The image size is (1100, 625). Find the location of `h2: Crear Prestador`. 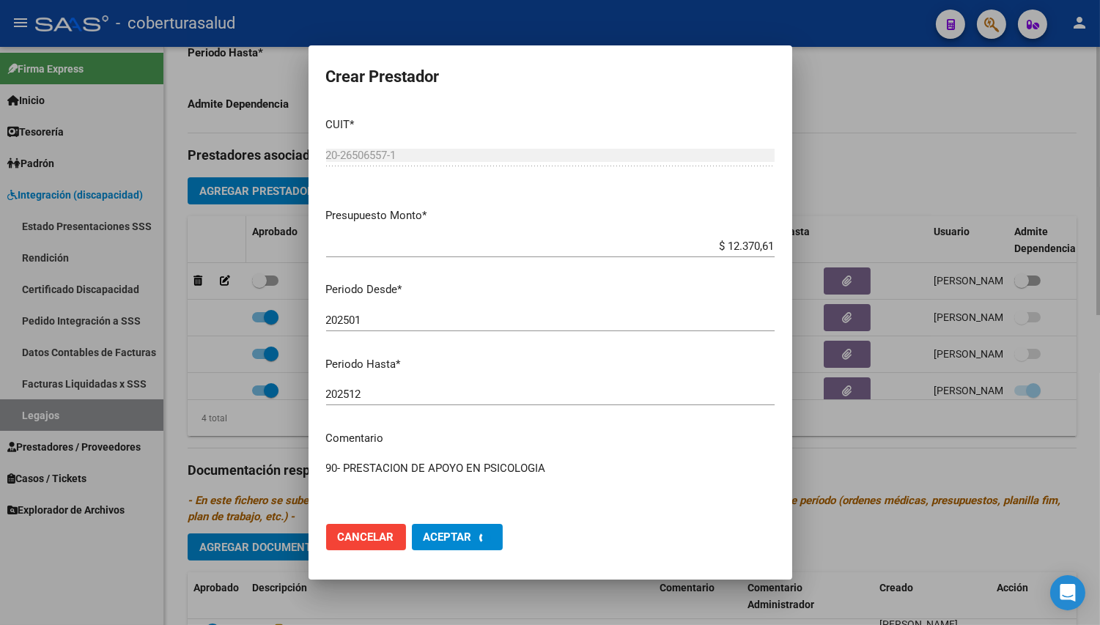

h2: Crear Prestador is located at coordinates (550, 77).